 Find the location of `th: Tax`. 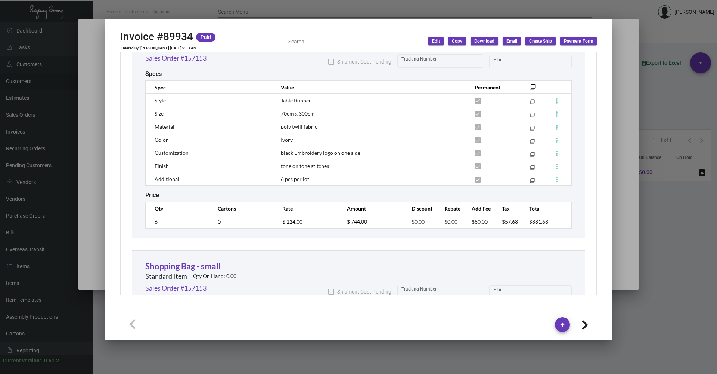

th: Tax is located at coordinates (508, 208).